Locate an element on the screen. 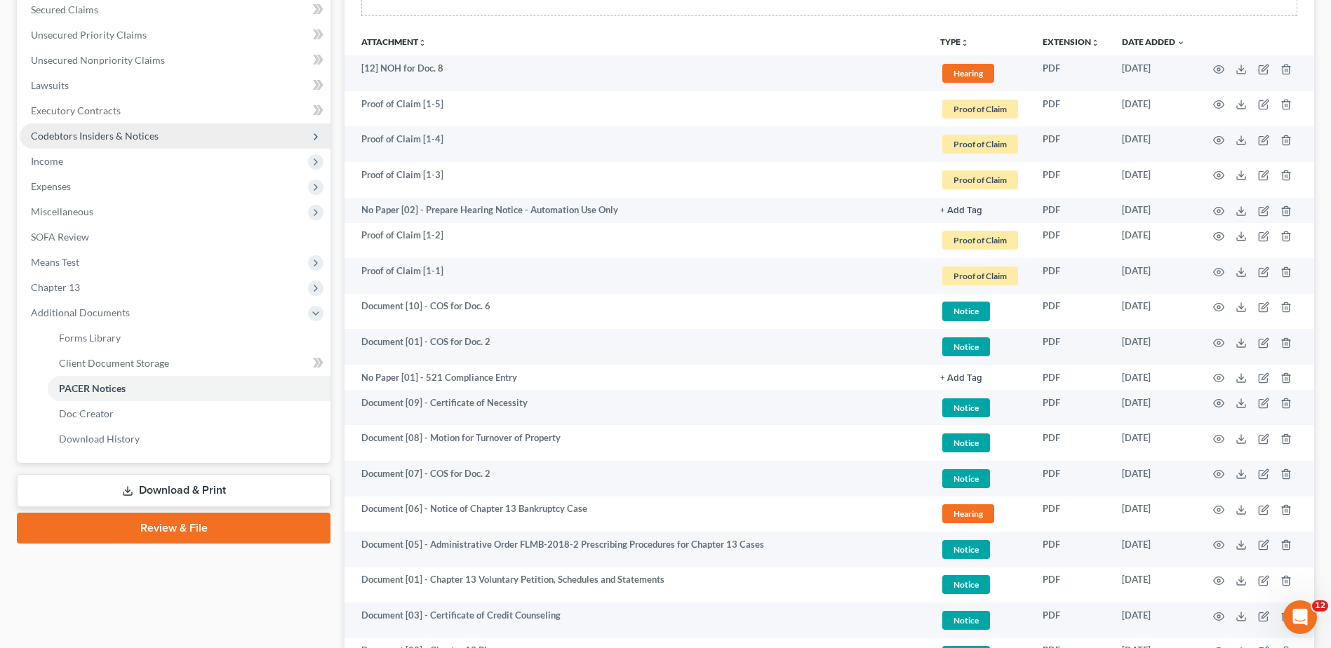 This screenshot has height=648, width=1331. span: 12 is located at coordinates (1319, 606).